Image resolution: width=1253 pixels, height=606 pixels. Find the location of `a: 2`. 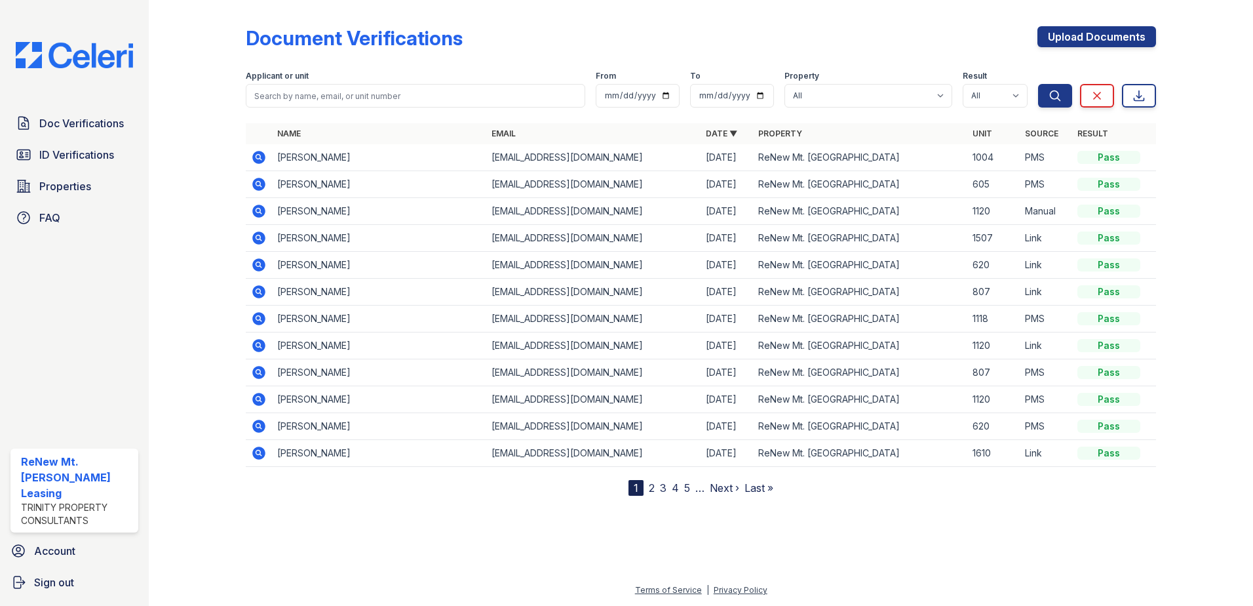

a: 2 is located at coordinates (652, 488).